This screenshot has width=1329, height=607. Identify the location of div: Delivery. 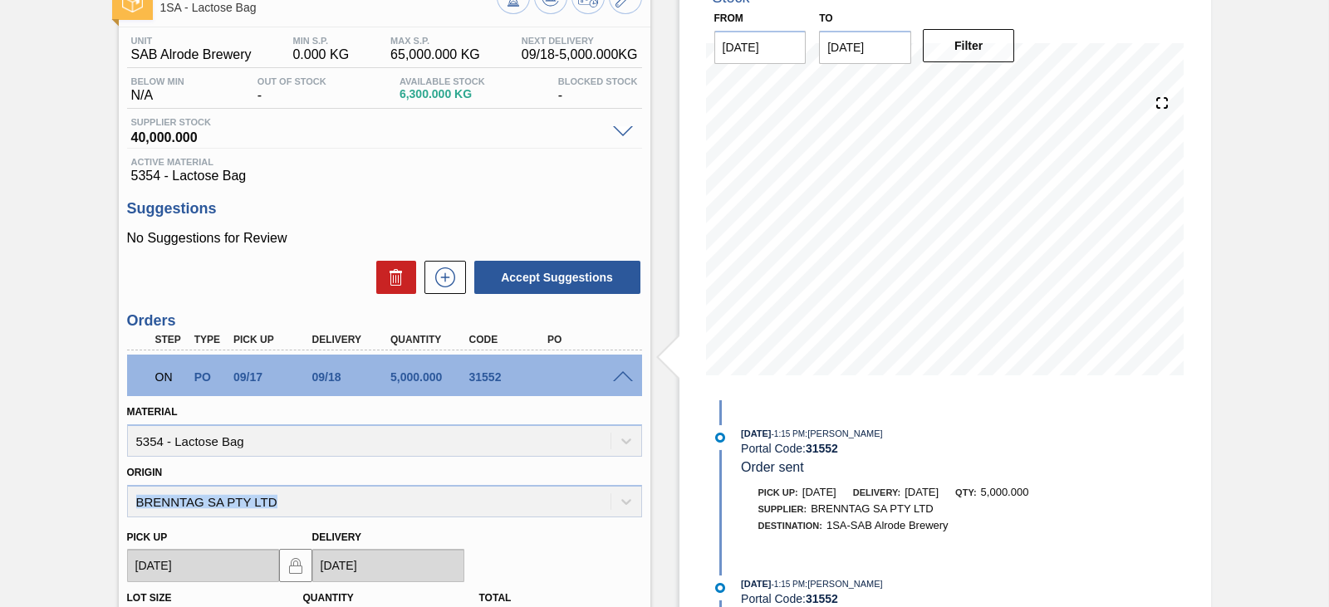
(351, 340).